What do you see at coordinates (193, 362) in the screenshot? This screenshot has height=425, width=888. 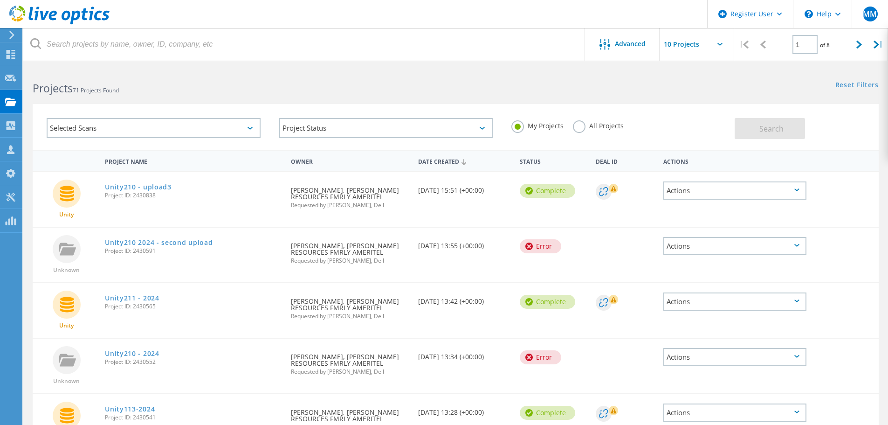 I see `span: Project ID: 2430552` at bounding box center [193, 362].